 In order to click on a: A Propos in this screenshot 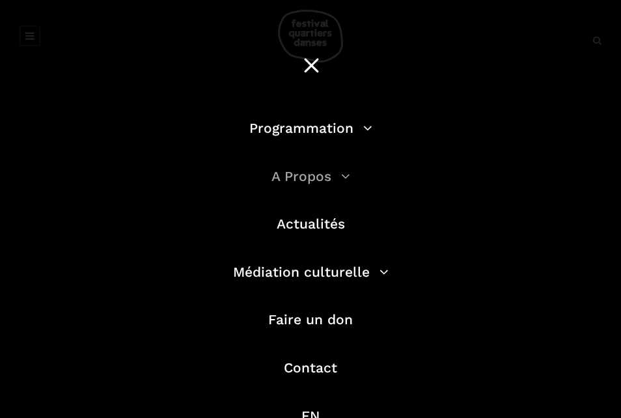, I will do `click(310, 176)`.